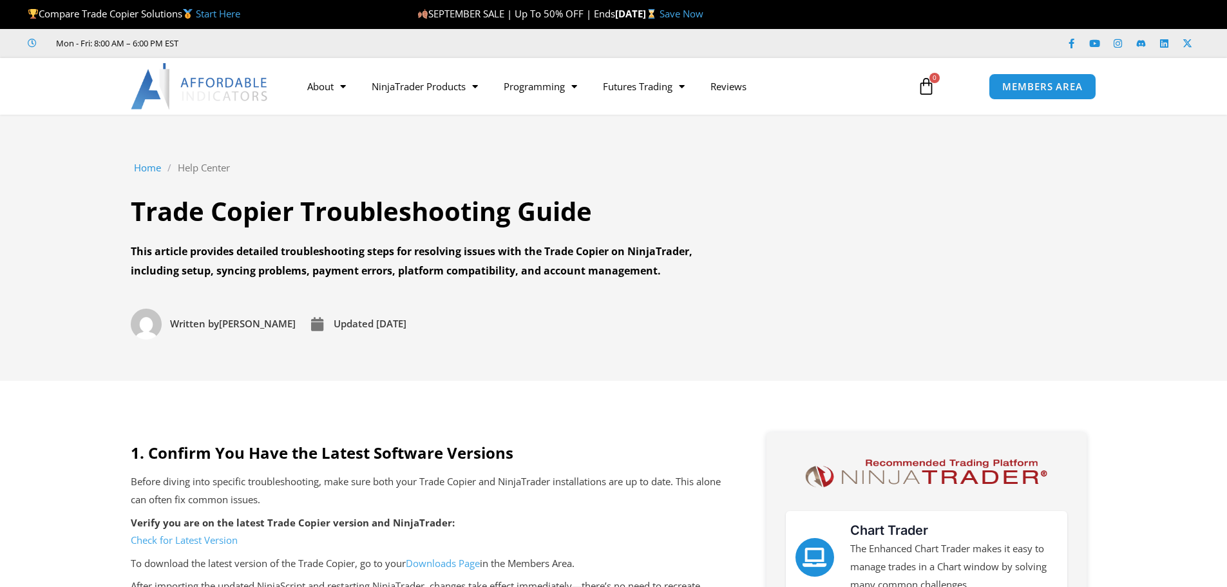  What do you see at coordinates (541, 86) in the screenshot?
I see `a: Programming` at bounding box center [541, 86].